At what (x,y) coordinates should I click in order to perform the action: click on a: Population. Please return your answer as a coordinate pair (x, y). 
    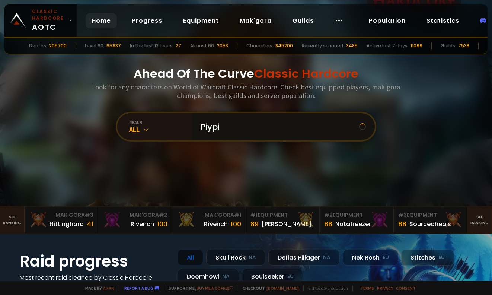
    Looking at the image, I should click on (387, 20).